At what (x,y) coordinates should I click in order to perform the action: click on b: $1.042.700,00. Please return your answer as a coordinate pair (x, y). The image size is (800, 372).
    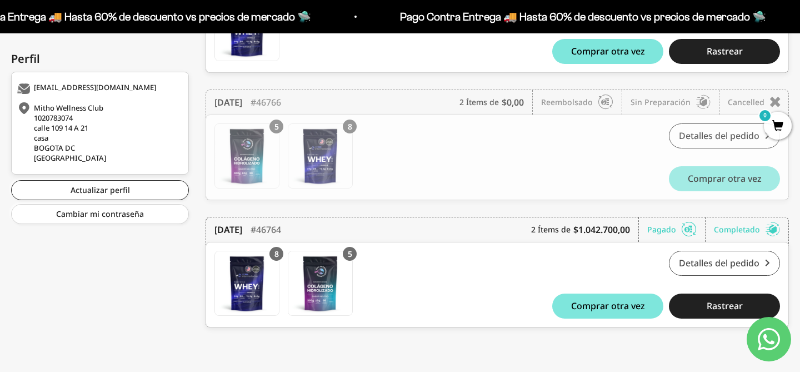
    Looking at the image, I should click on (602, 230).